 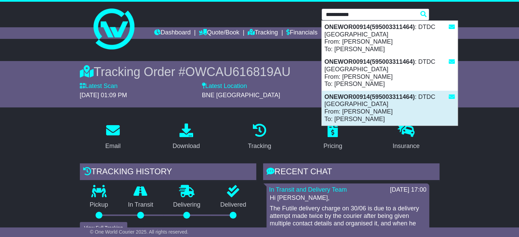 I want to click on div: Pricing, so click(x=333, y=146).